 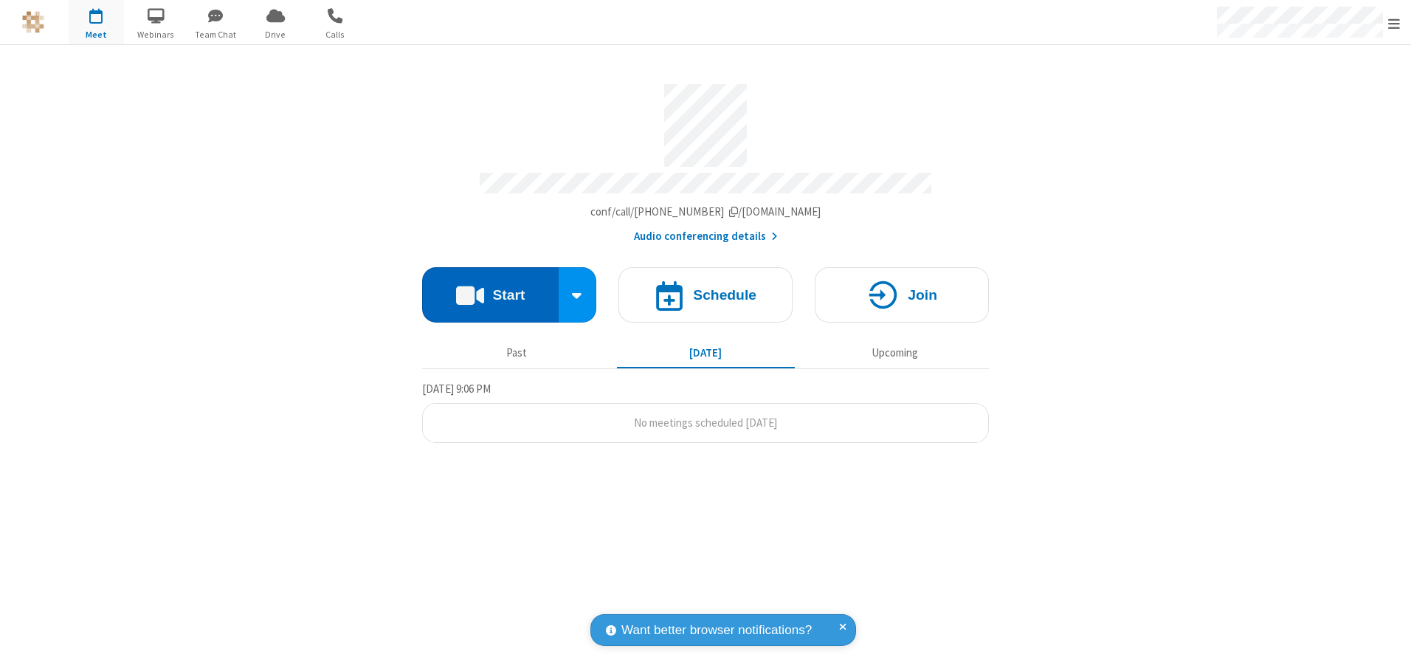 What do you see at coordinates (490, 294) in the screenshot?
I see `button: Start` at bounding box center [490, 294].